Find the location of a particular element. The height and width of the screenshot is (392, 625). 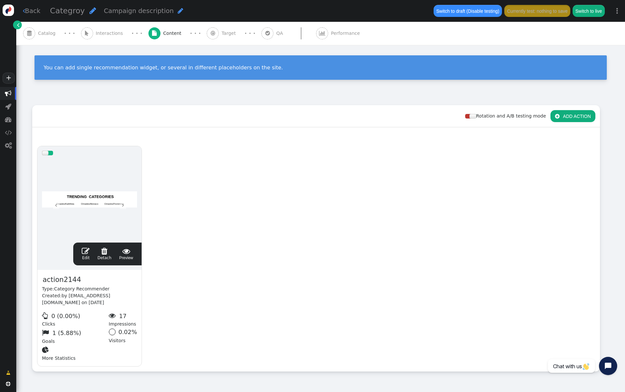

div: Visitors is located at coordinates (123, 336).